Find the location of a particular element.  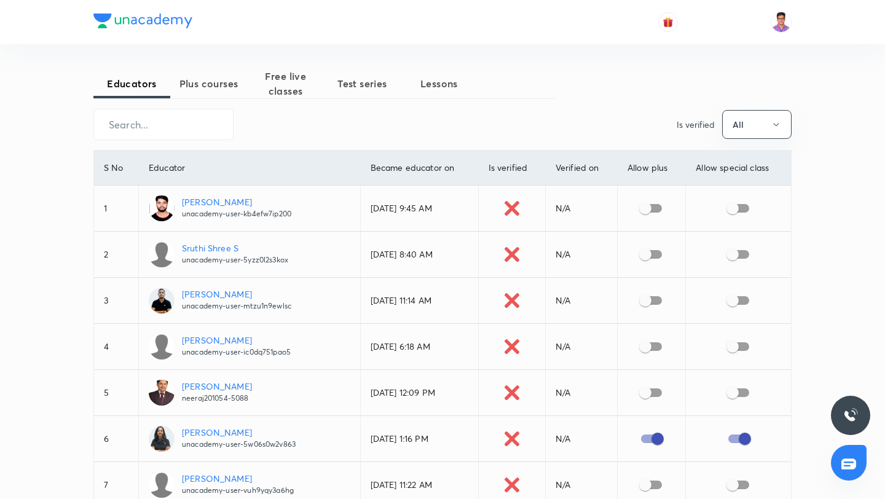

p: unacademy-user-ic0dq751pao5 is located at coordinates (236, 352).